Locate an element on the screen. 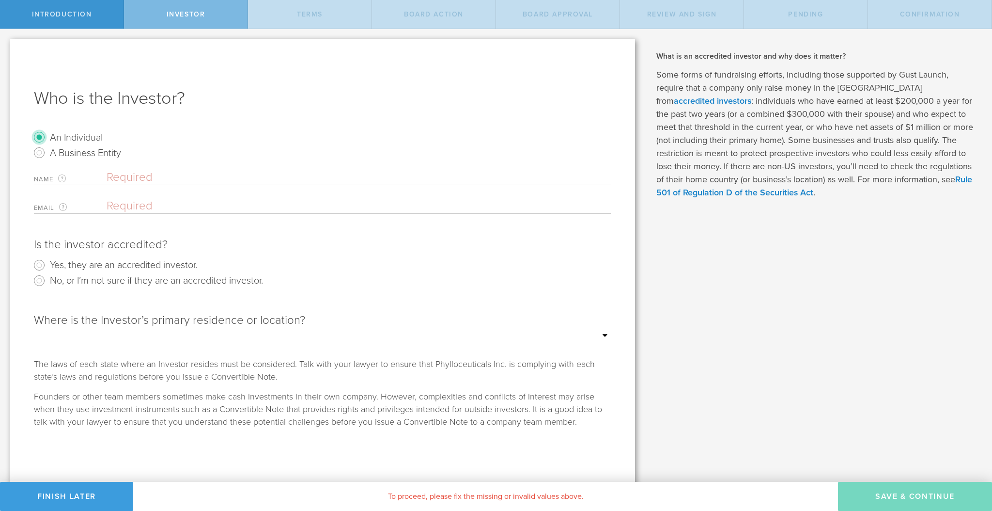 The height and width of the screenshot is (511, 992). button: Save & Continue is located at coordinates (915, 496).